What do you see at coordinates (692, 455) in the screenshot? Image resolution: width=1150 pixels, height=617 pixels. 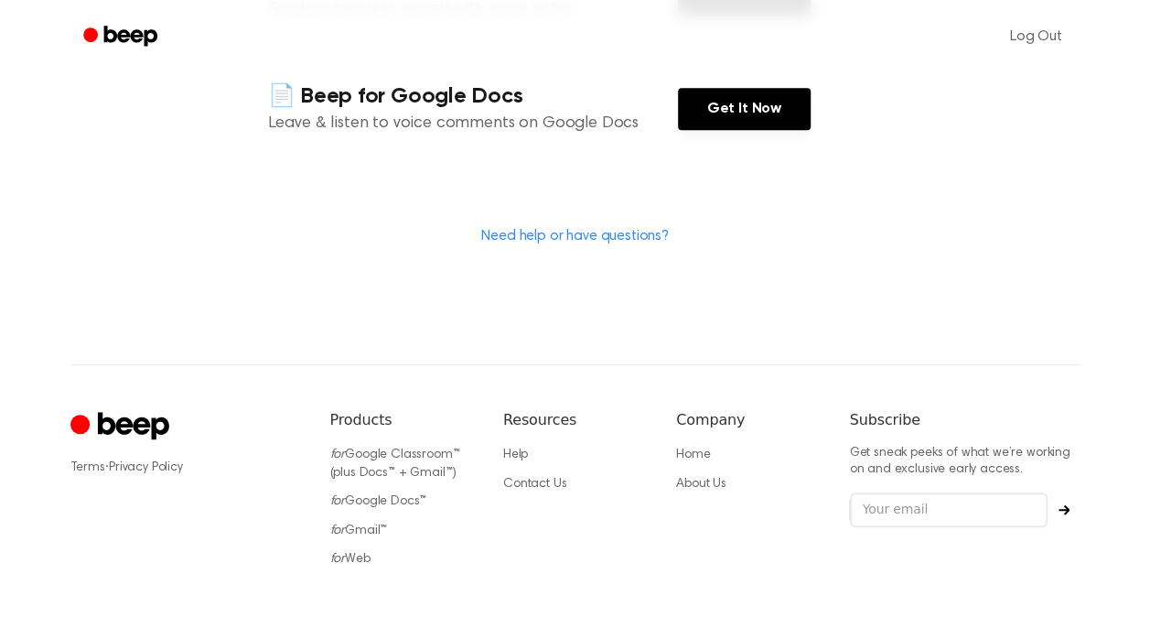 I see `a: Home` at bounding box center [692, 455].